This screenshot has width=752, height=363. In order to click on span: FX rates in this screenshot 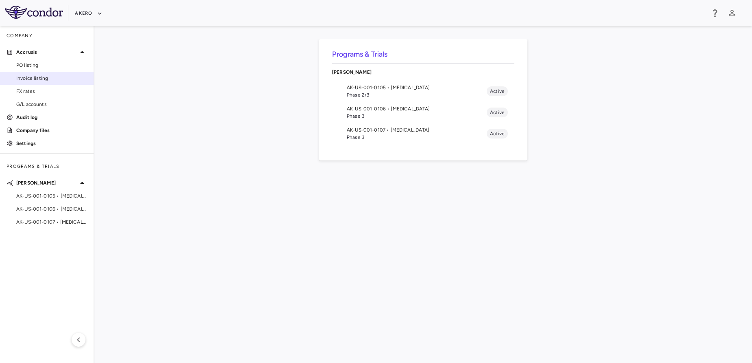, I will do `click(52, 91)`.